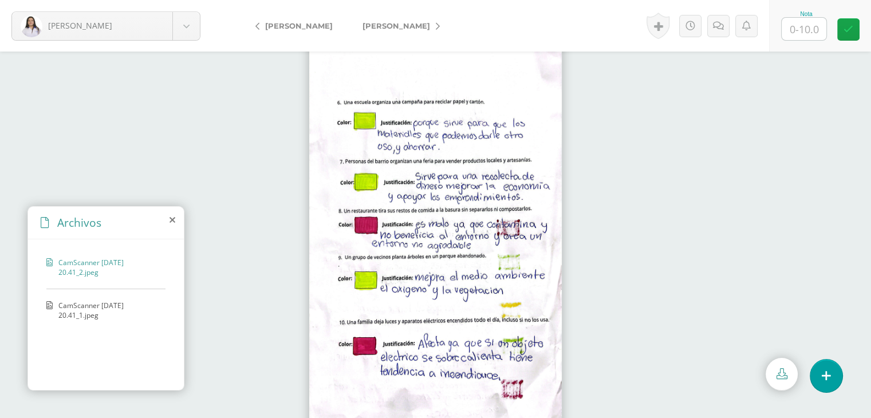 This screenshot has height=418, width=871. What do you see at coordinates (79, 222) in the screenshot?
I see `span: Archivos` at bounding box center [79, 222].